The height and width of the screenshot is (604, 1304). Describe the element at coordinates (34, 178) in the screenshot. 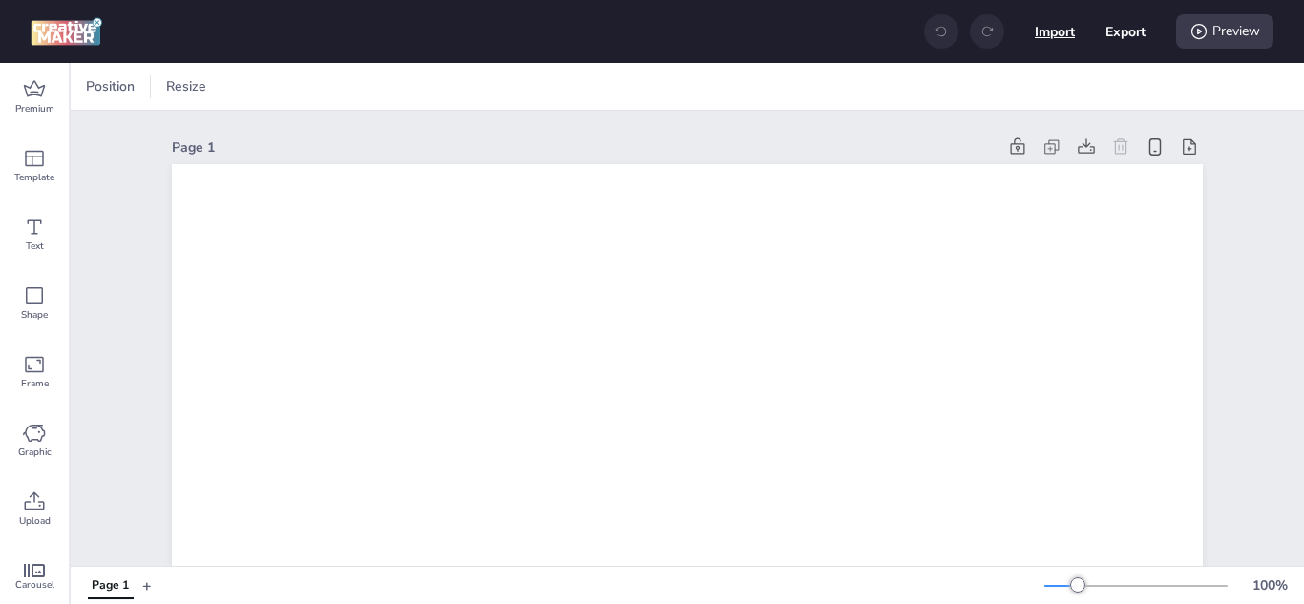

I see `span: Template` at that location.